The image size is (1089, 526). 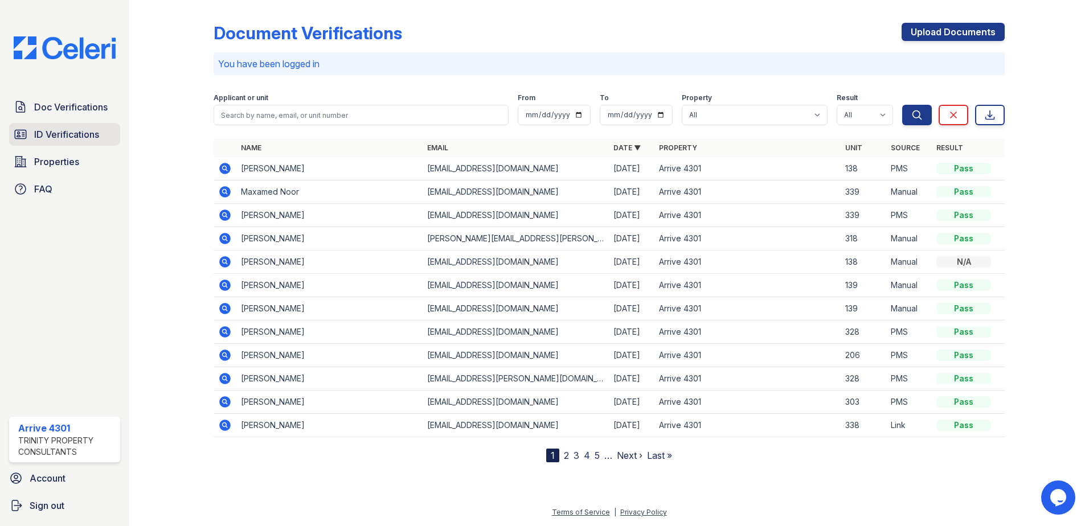 What do you see at coordinates (329, 192) in the screenshot?
I see `td: Maxamed Noor` at bounding box center [329, 192].